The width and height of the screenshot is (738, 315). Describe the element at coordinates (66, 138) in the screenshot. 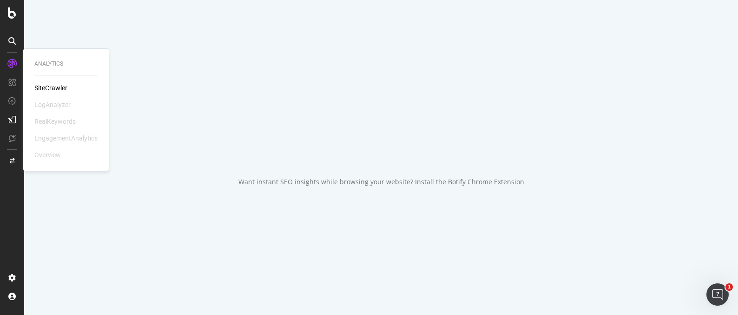

I see `a: EngagementAnalytics` at that location.